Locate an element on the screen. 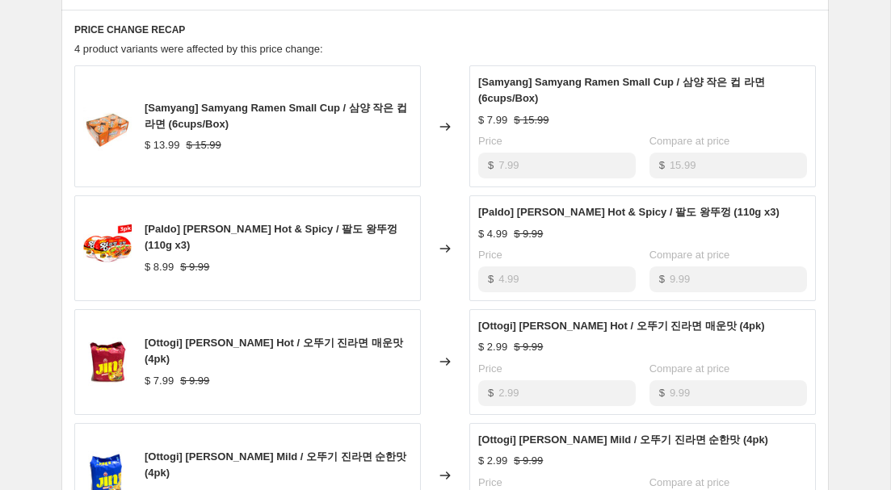 This screenshot has width=891, height=490. span: 4 product variants were affected by this price change: is located at coordinates (199, 48).